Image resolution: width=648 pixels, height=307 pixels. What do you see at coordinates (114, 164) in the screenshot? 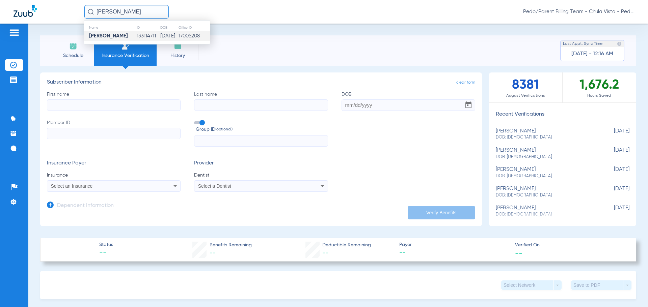
I see `h3: Insurance Payer` at bounding box center [114, 164].